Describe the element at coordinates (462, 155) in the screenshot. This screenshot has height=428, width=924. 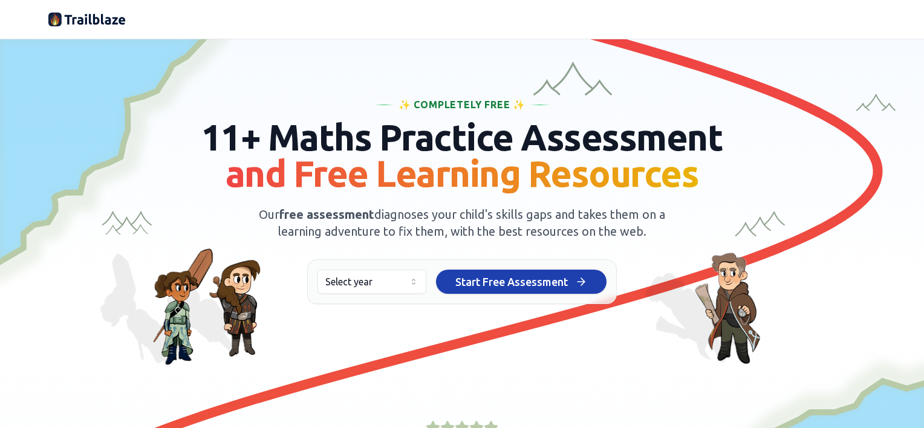
I see `span: 11+ Maths Practice Assessment` at that location.